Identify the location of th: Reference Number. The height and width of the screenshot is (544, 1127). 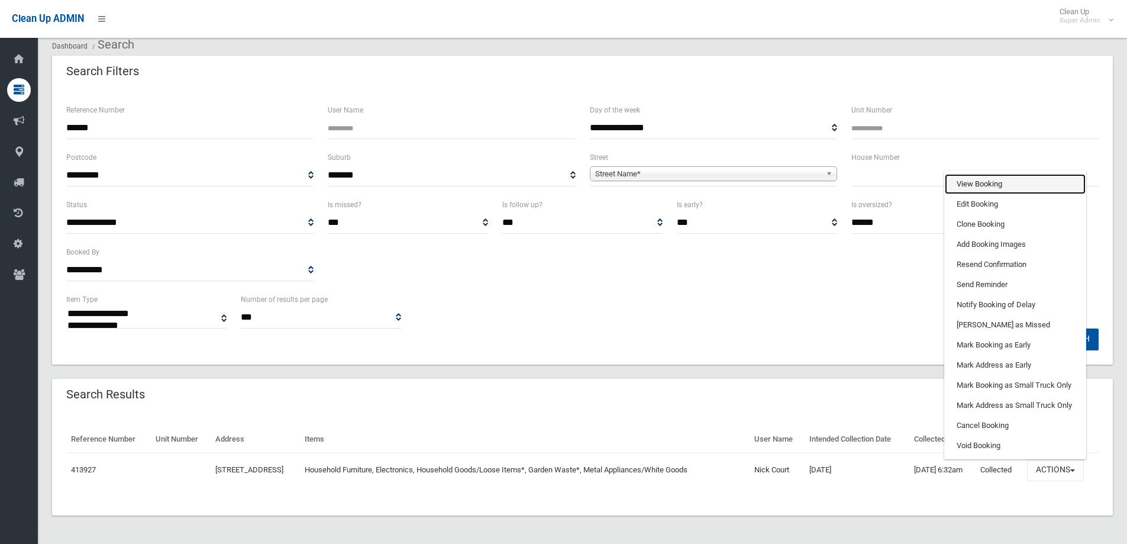
(108, 439).